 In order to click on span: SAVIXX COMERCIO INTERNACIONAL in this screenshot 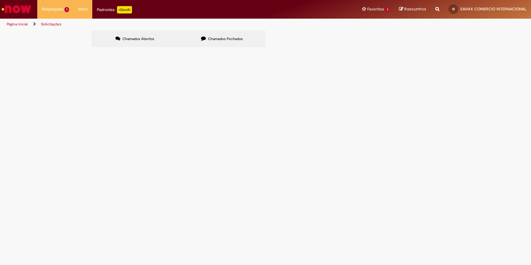, I will do `click(493, 9)`.